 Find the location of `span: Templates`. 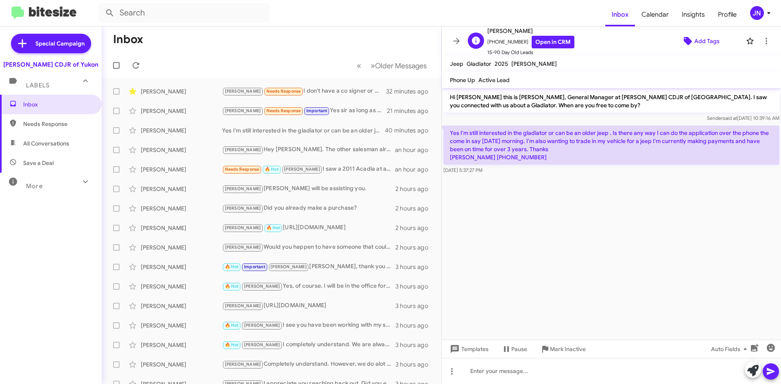

span: Templates is located at coordinates (468, 349).